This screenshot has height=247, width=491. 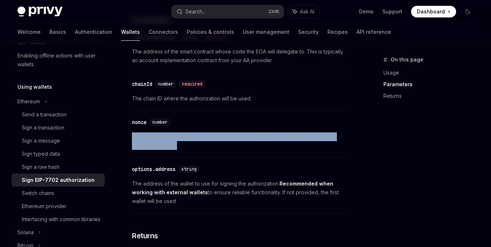 What do you see at coordinates (392, 12) in the screenshot?
I see `a: Support` at bounding box center [392, 12].